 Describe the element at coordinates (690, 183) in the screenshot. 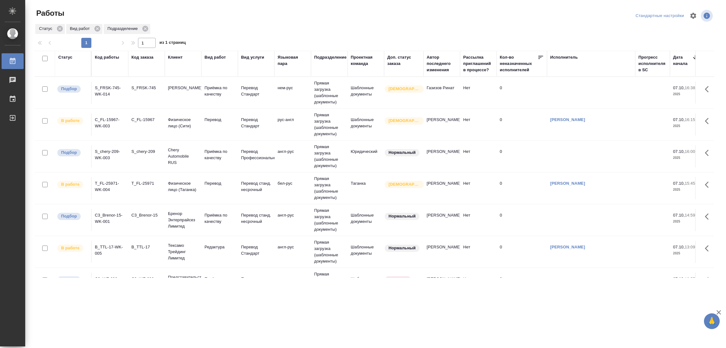

I see `p: 15:45` at that location.